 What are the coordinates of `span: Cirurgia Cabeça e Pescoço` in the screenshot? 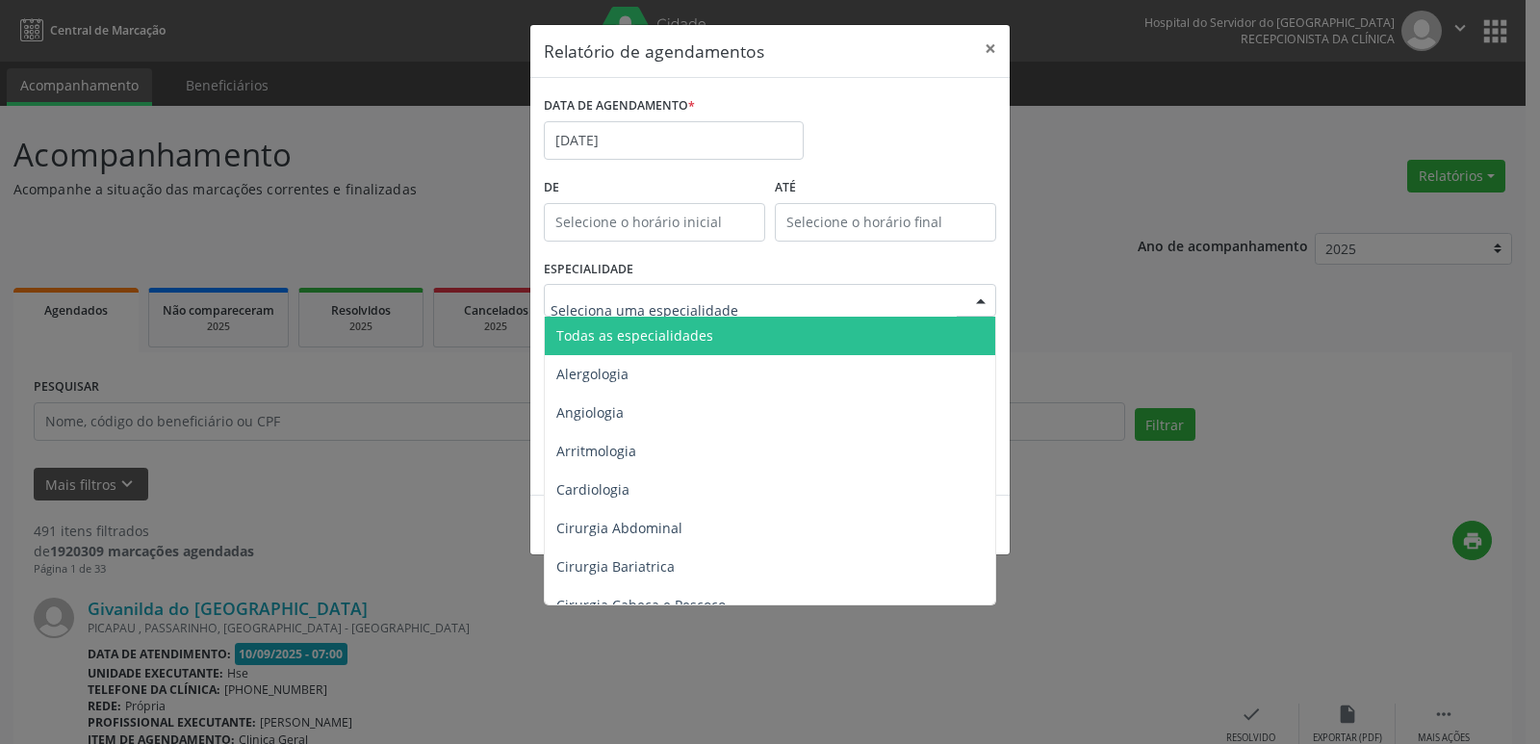 It's located at (641, 604).